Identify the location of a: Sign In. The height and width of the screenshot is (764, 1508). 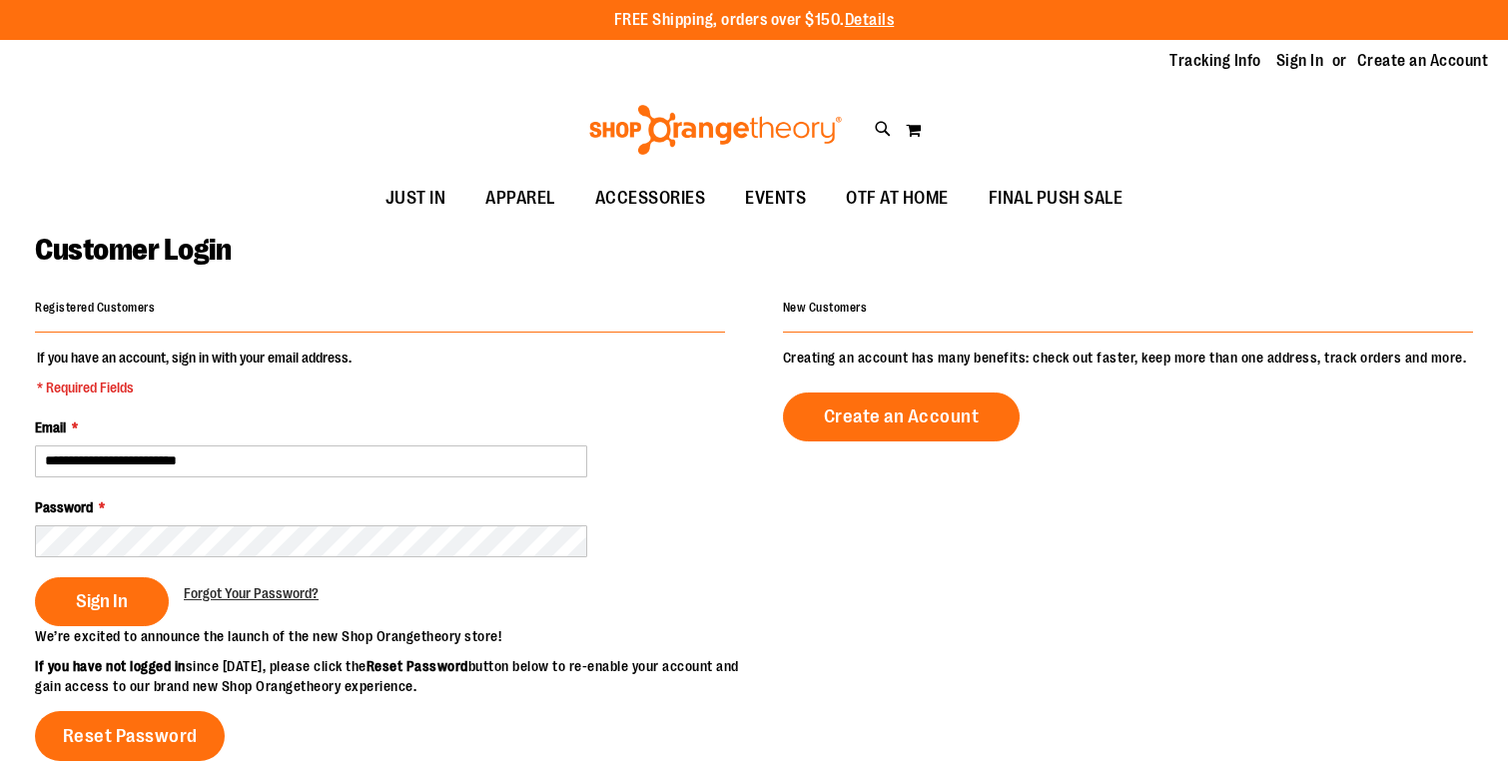
(1301, 61).